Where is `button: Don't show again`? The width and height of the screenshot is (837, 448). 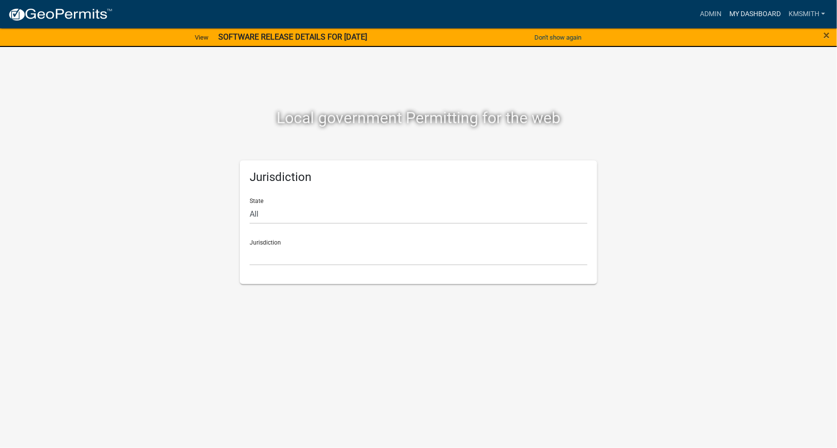 button: Don't show again is located at coordinates (558, 37).